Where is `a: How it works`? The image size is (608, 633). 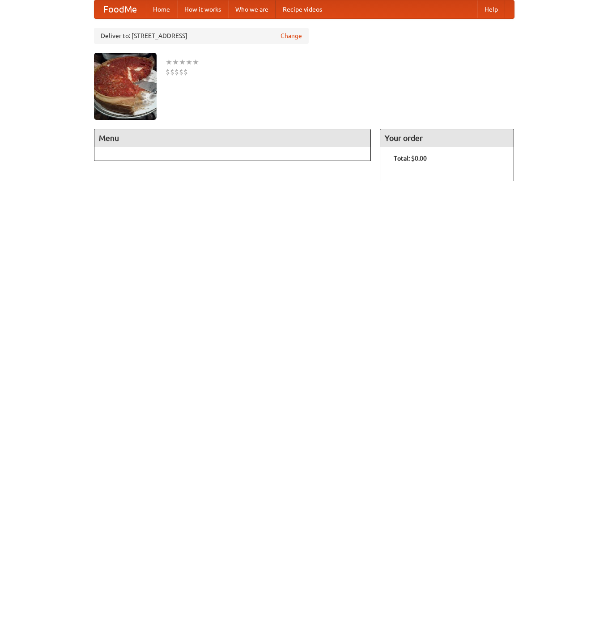 a: How it works is located at coordinates (203, 9).